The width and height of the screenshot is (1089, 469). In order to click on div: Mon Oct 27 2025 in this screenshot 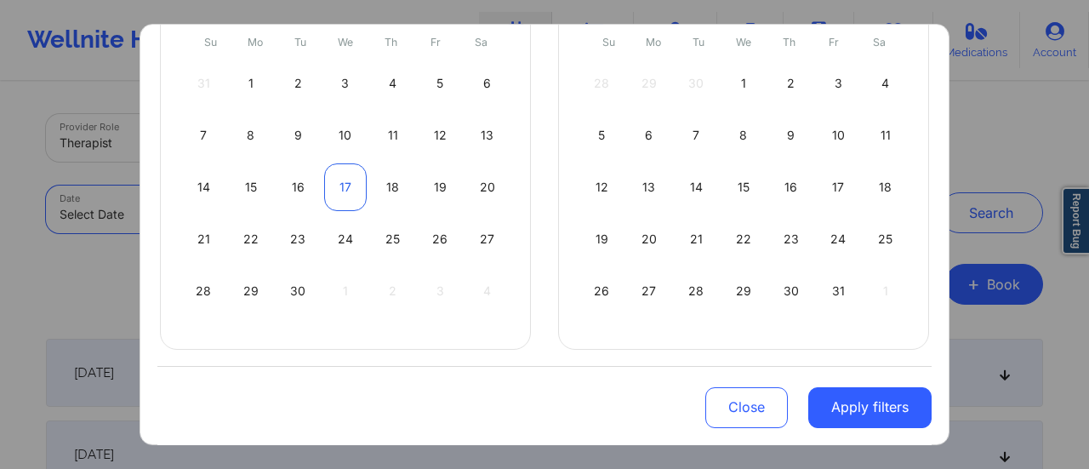, I will do `click(649, 291)`.